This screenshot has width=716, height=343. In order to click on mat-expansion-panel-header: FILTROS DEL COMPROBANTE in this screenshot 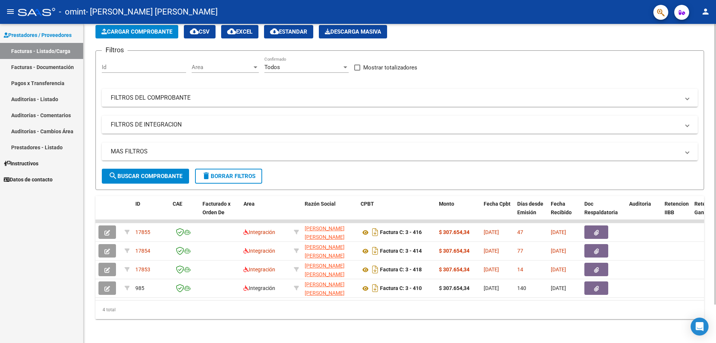, I will do `click(400, 98)`.